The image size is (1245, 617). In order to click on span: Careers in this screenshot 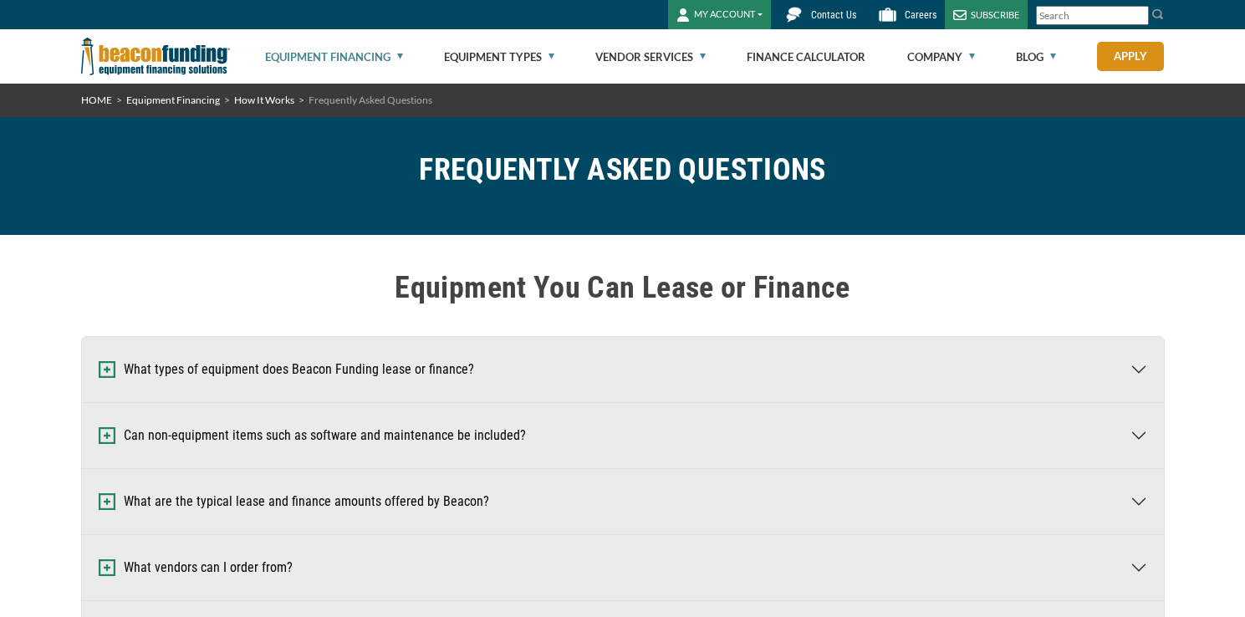, I will do `click(920, 15)`.